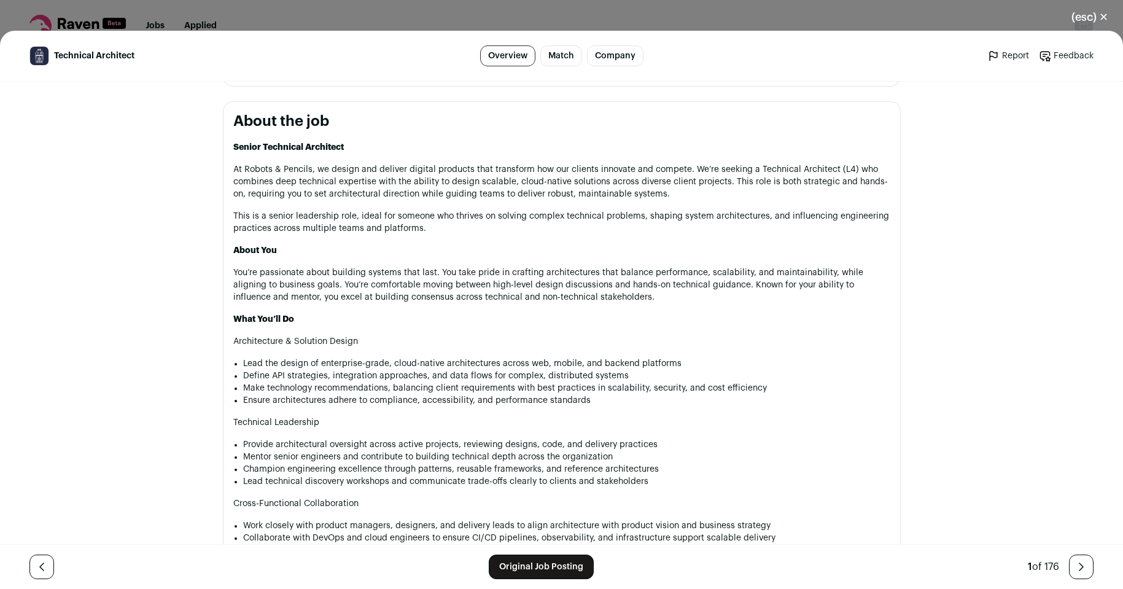 Image resolution: width=1123 pixels, height=589 pixels. Describe the element at coordinates (562, 182) in the screenshot. I see `p: At Robots & Pencils, we design and deliver digital products that transform how our clients innova...` at that location.